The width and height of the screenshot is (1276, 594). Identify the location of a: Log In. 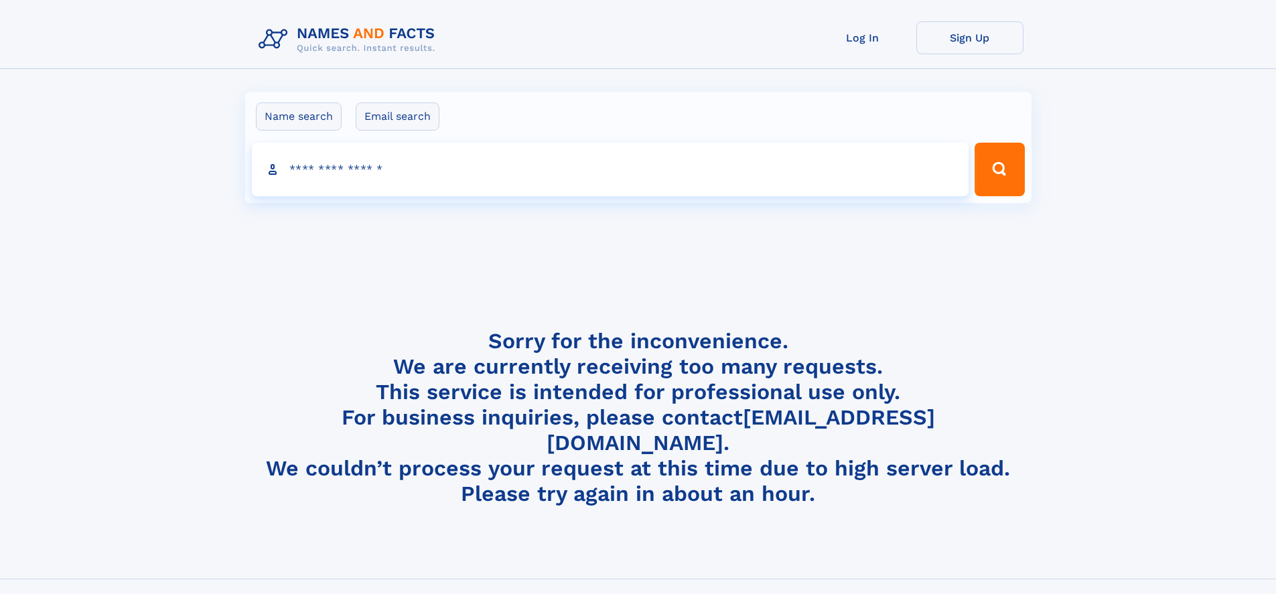
(863, 38).